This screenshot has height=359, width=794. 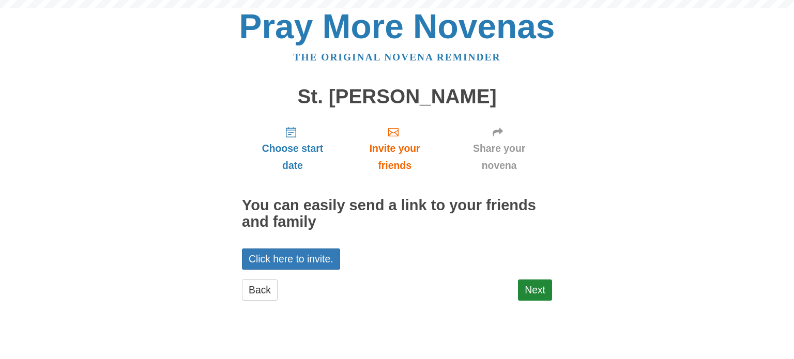 I want to click on a: Choose start date, so click(x=293, y=148).